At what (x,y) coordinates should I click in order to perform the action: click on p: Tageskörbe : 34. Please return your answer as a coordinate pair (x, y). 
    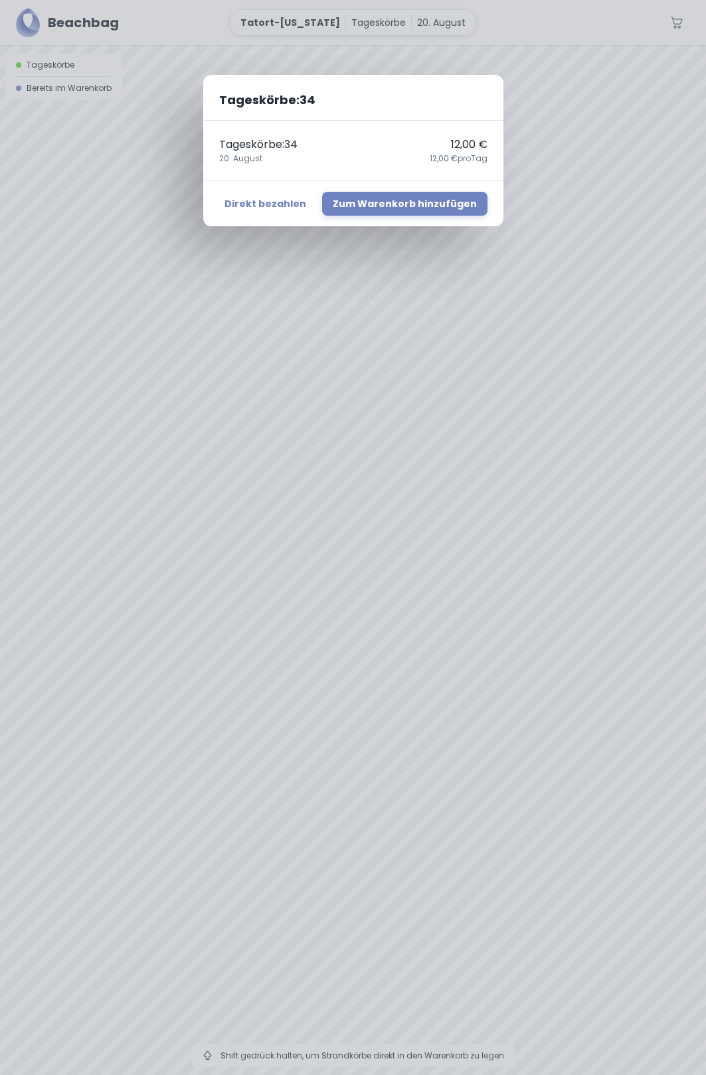
    Looking at the image, I should click on (258, 145).